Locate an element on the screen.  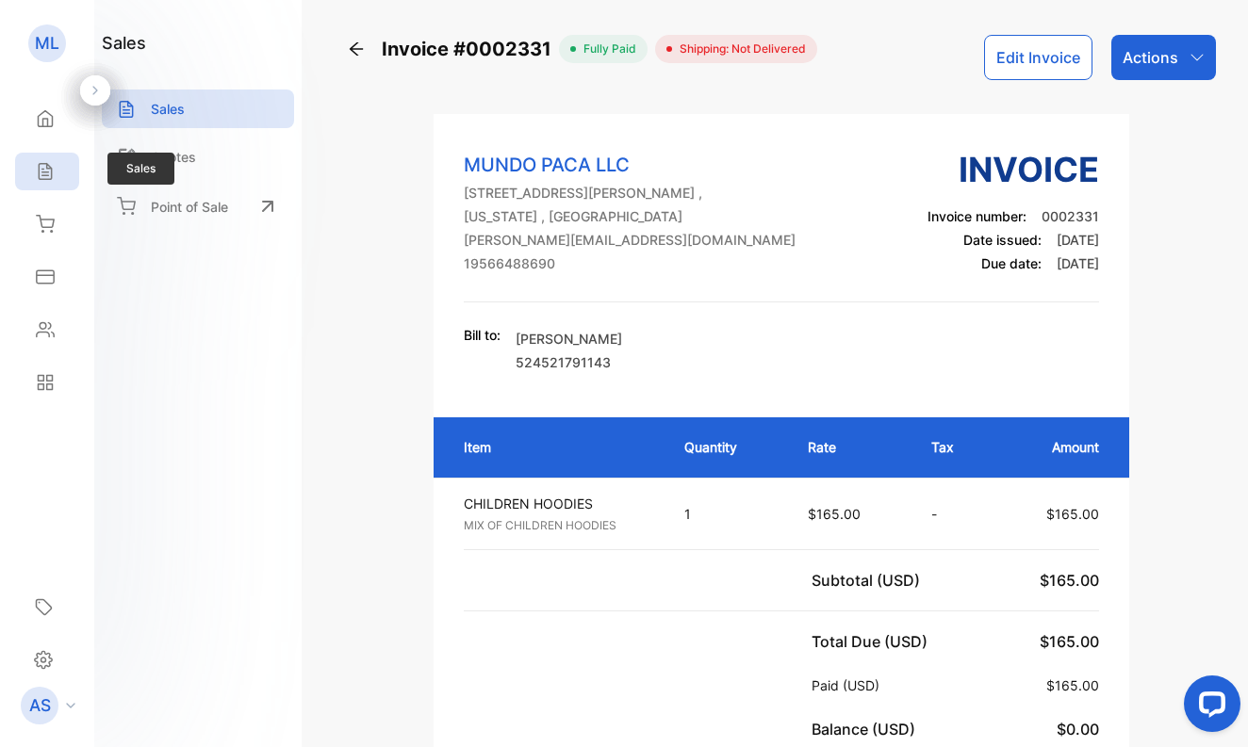
h1: sales is located at coordinates (123, 42).